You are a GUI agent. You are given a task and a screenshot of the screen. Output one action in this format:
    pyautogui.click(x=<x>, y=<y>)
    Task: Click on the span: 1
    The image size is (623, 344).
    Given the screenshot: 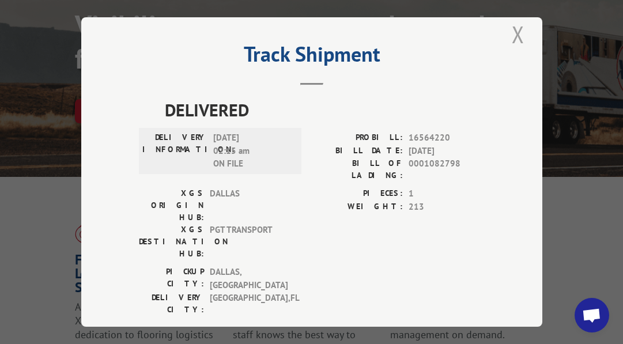 What is the action you would take?
    pyautogui.click(x=447, y=194)
    